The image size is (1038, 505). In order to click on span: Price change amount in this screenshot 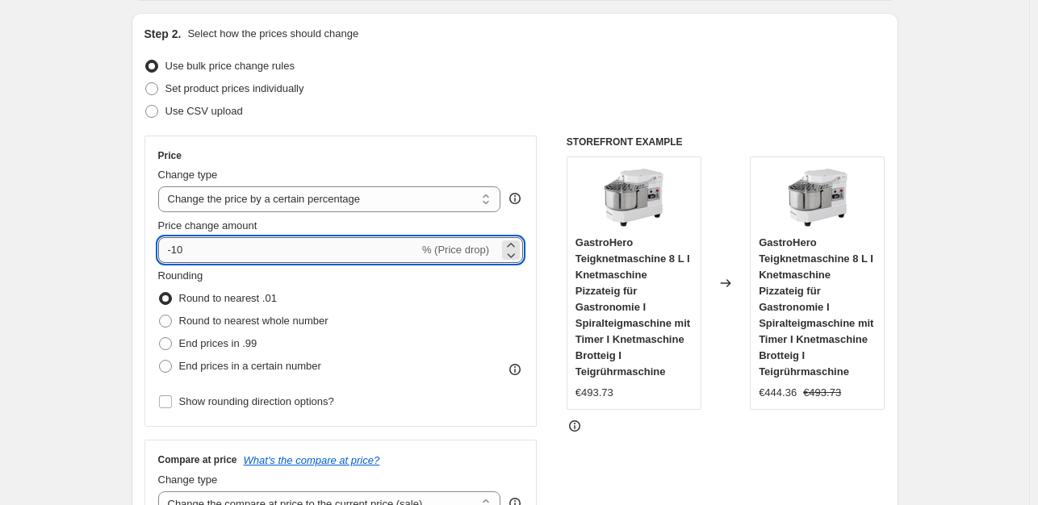, I will do `click(207, 225)`.